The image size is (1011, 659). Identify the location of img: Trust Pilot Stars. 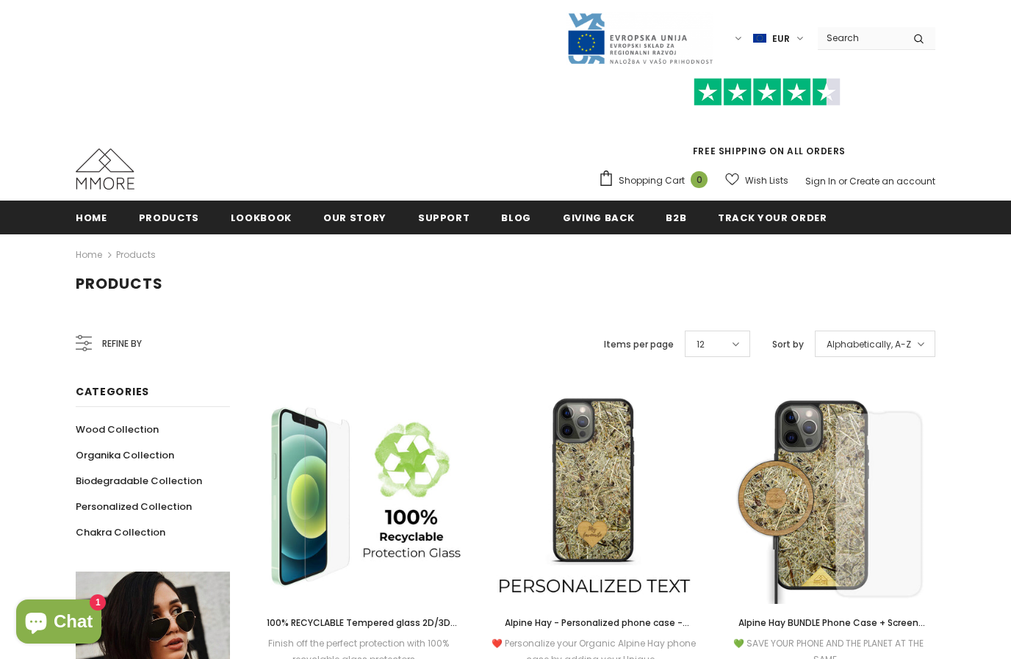
(767, 92).